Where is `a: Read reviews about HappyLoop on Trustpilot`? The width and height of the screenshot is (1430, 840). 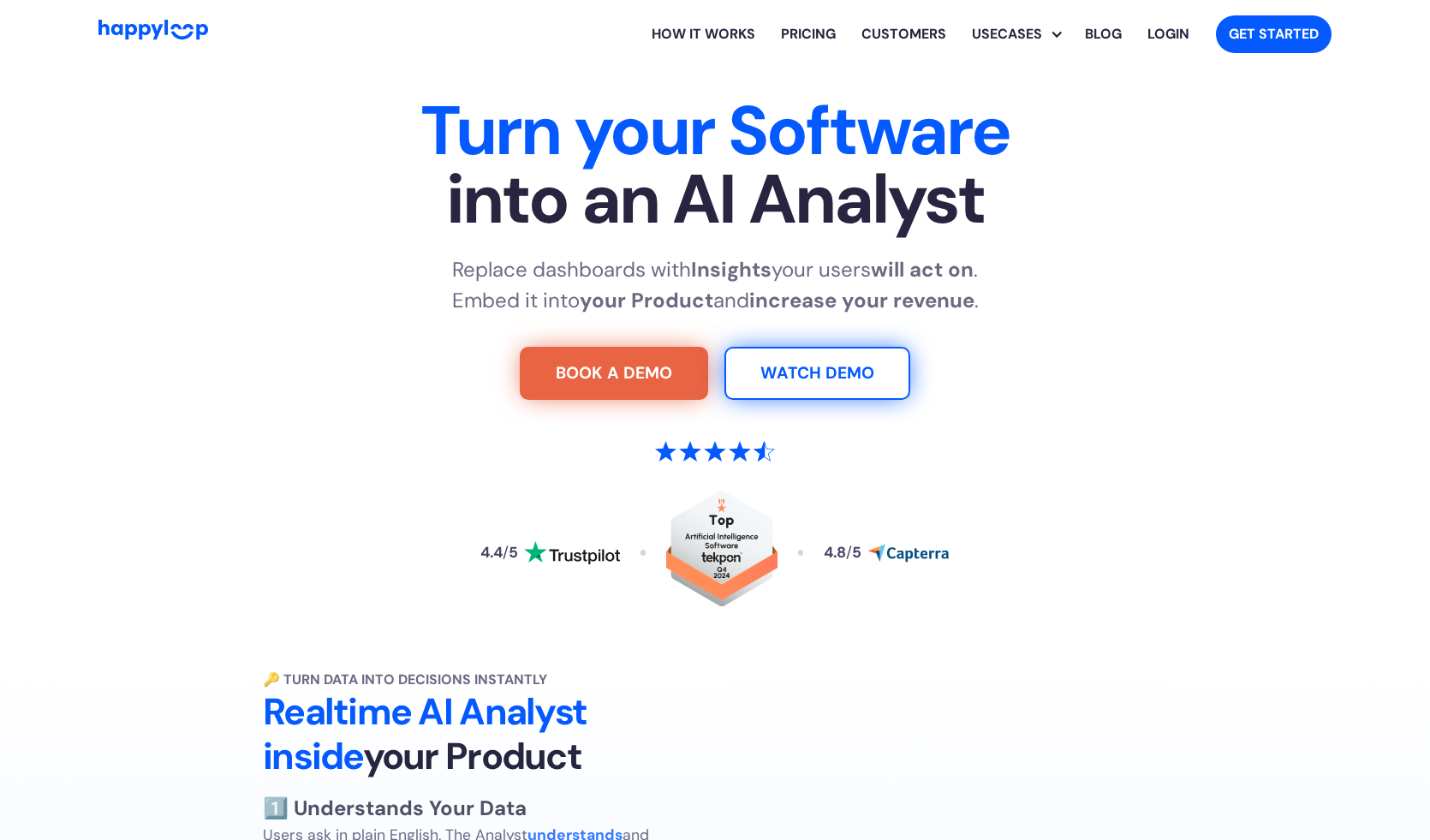 a: Read reviews about HappyLoop on Trustpilot is located at coordinates (550, 554).